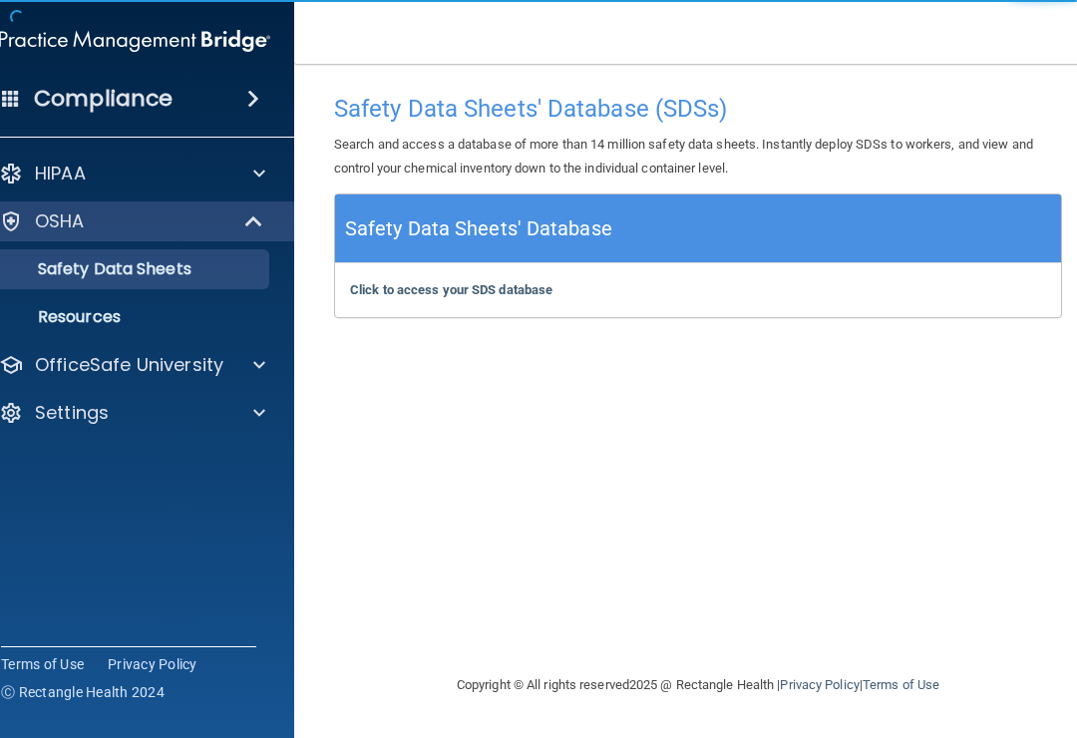  I want to click on p: Settings, so click(72, 413).